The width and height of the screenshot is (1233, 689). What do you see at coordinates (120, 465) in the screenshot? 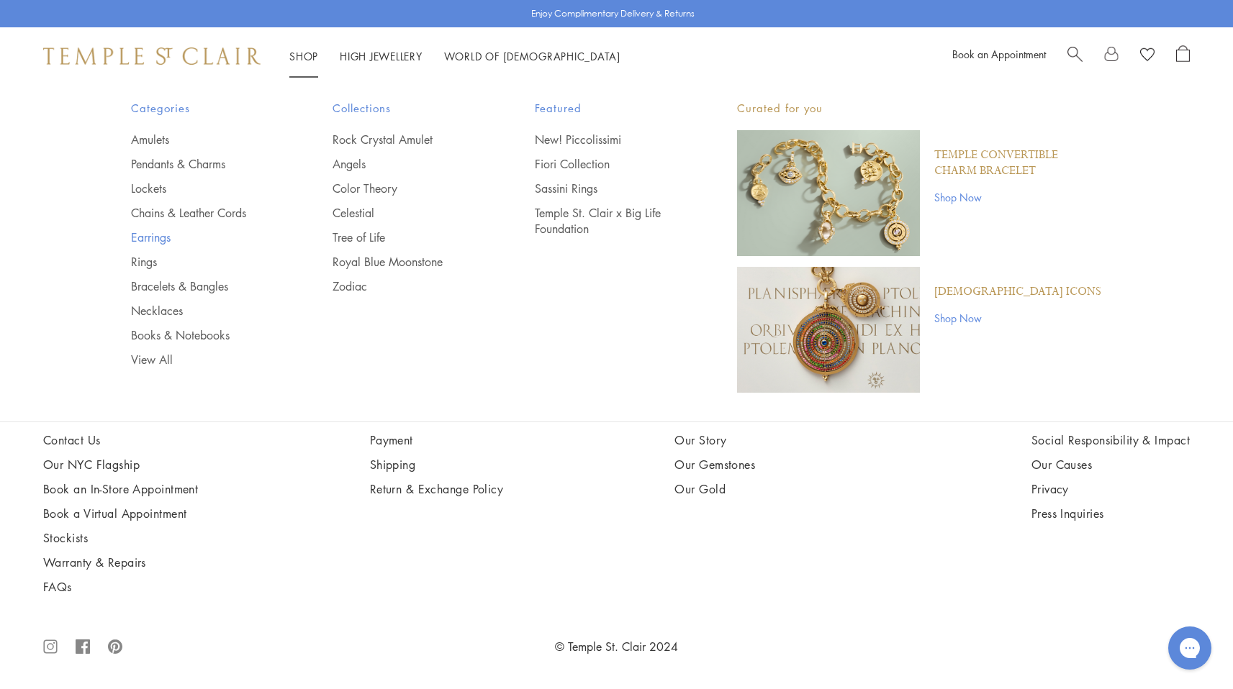
I see `a: Our NYC Flagship` at bounding box center [120, 465].